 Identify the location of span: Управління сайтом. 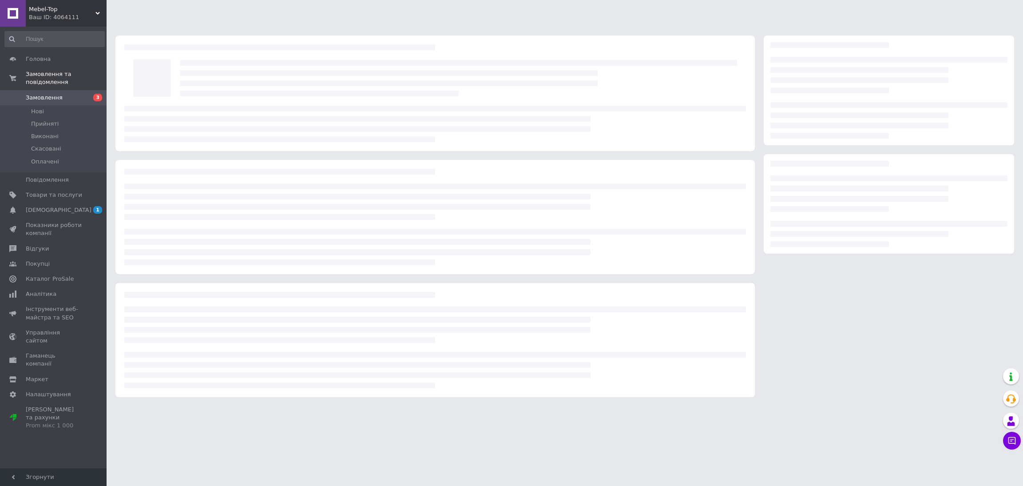
(54, 336).